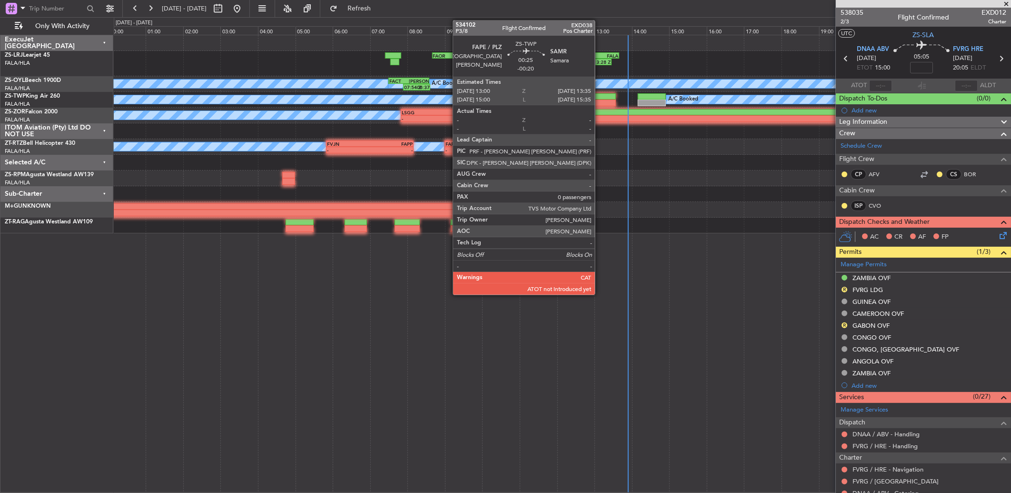  Describe the element at coordinates (354, 9) in the screenshot. I see `button: Refresh` at that location.